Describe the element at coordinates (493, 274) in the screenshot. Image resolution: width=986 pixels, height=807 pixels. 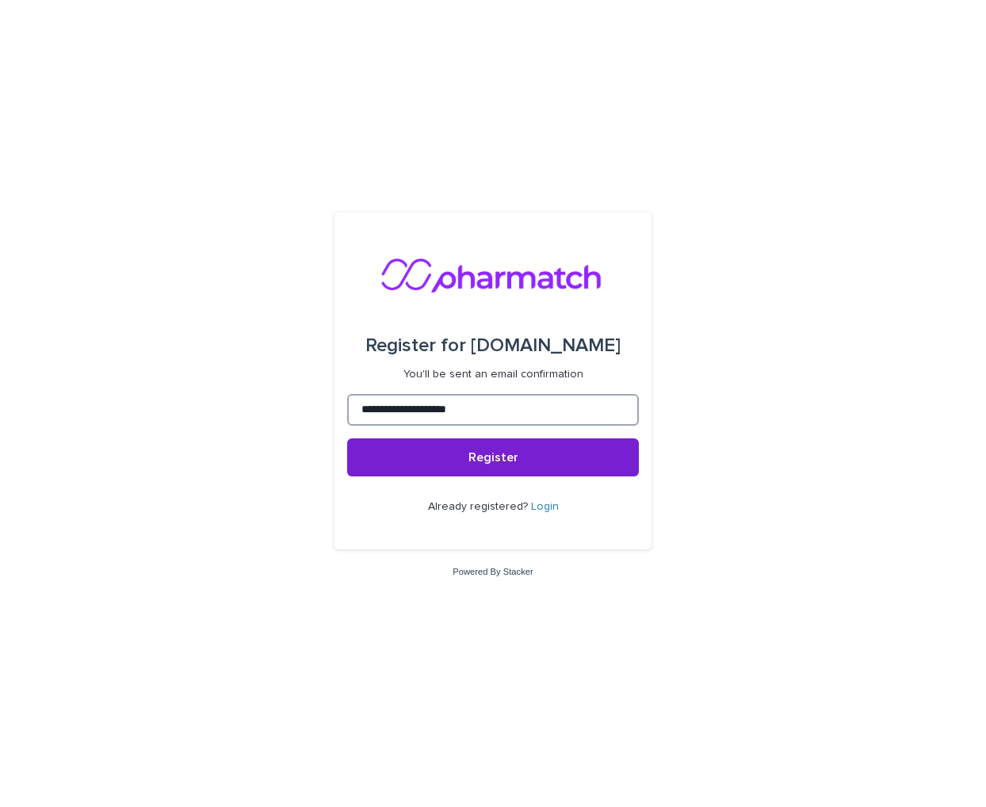
I see `img: nMxkRIEURaCxZB0ULbfH` at that location.